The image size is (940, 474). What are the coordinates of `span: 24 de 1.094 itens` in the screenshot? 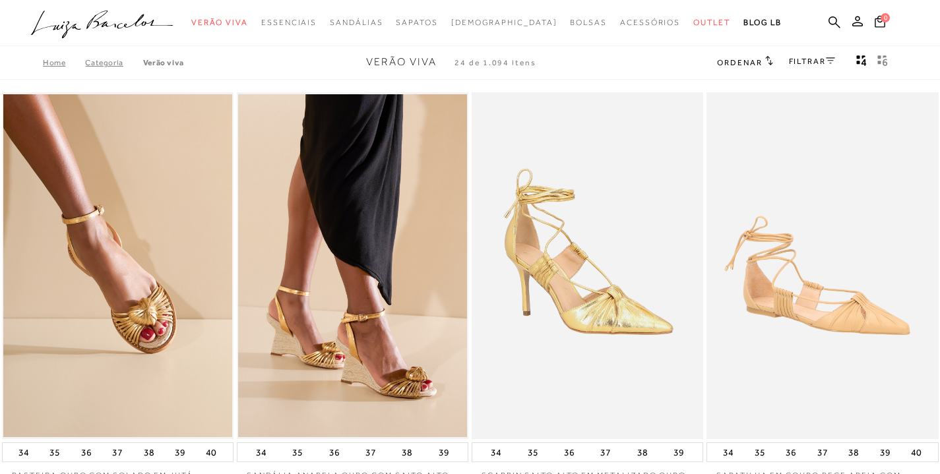 It's located at (496, 63).